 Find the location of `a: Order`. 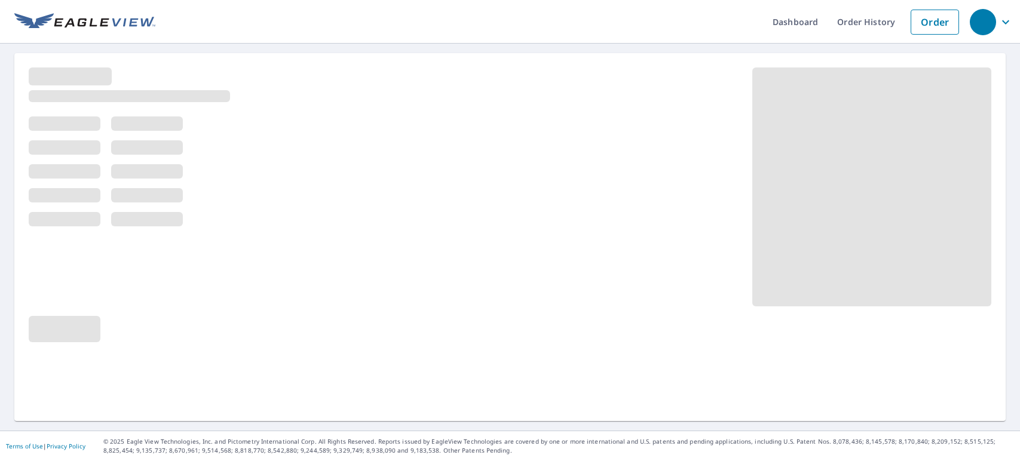

a: Order is located at coordinates (935, 22).